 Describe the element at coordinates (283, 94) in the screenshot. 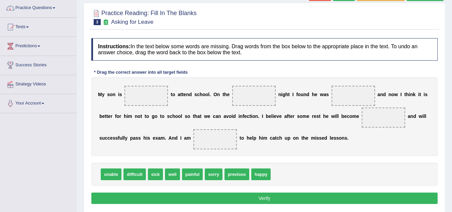

I see `b: g` at that location.